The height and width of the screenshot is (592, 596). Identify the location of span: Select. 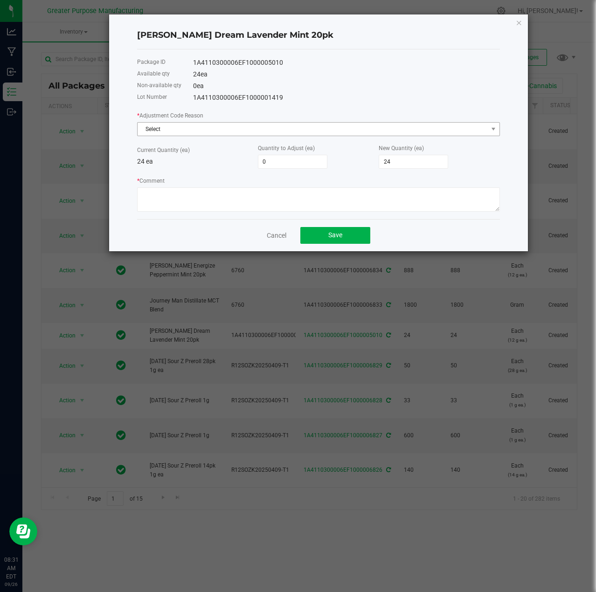
(313, 129).